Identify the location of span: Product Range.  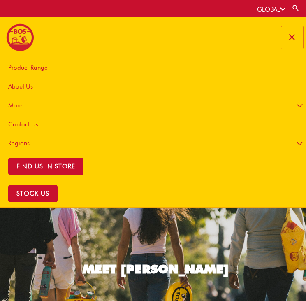
(28, 68).